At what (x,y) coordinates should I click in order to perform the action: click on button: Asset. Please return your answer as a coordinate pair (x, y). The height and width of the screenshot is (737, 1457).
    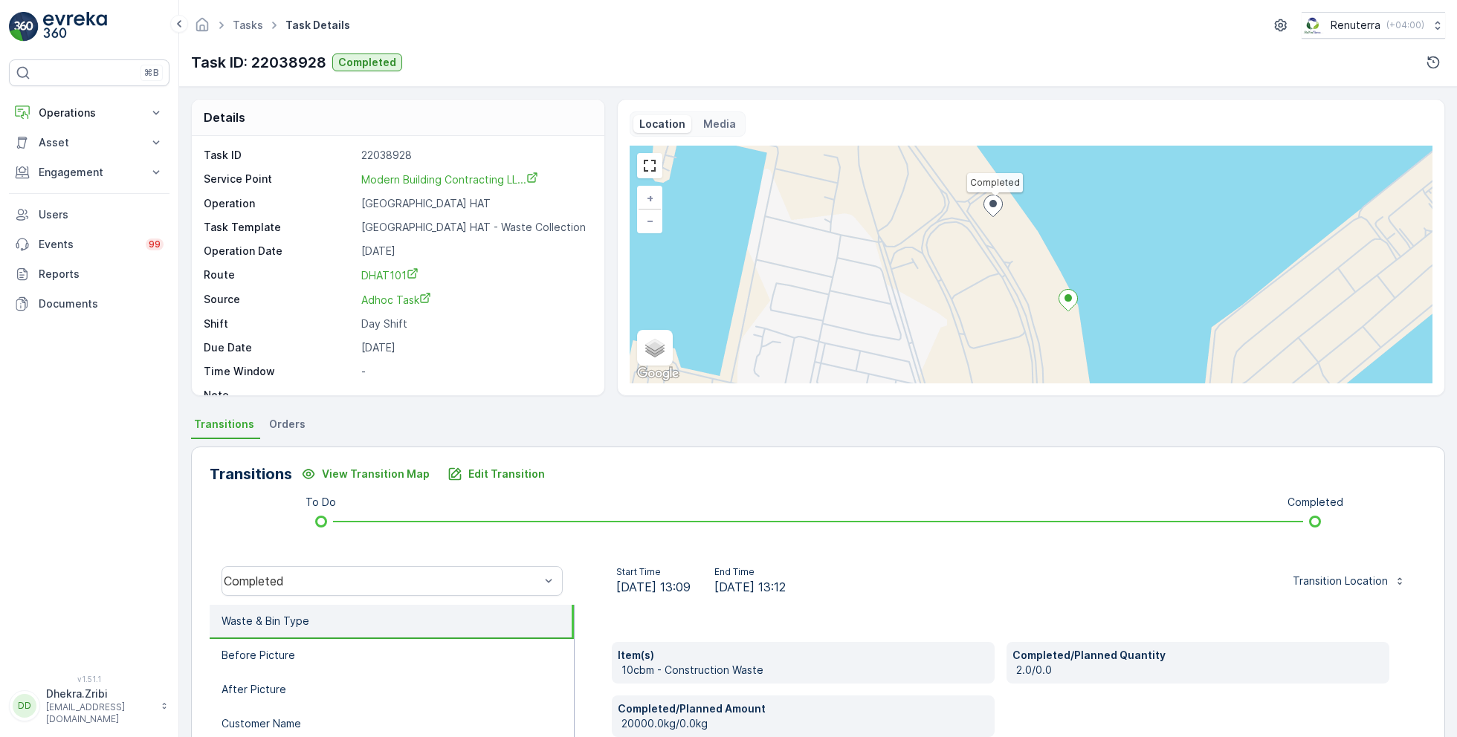
    Looking at the image, I should click on (89, 143).